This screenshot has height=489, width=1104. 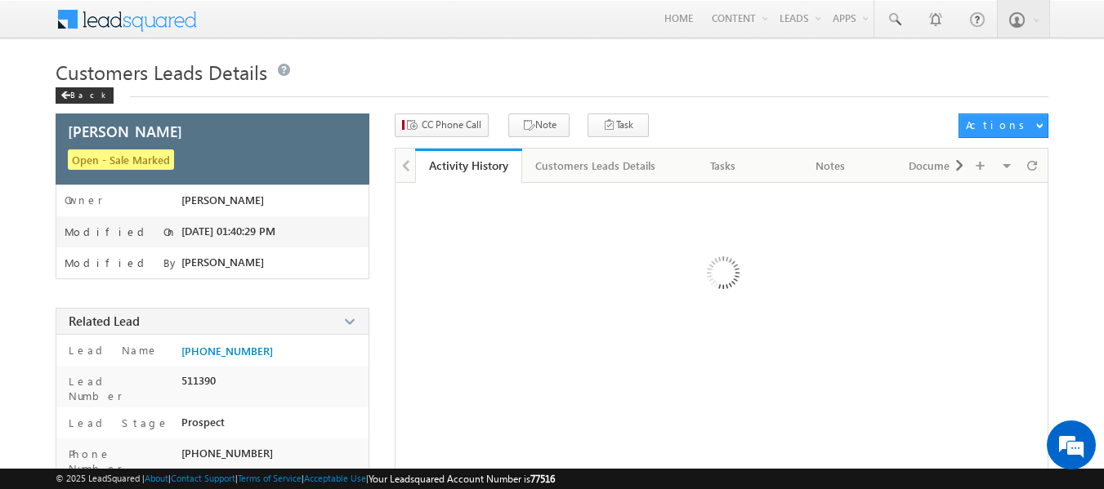 I want to click on a: Documents, so click(x=937, y=166).